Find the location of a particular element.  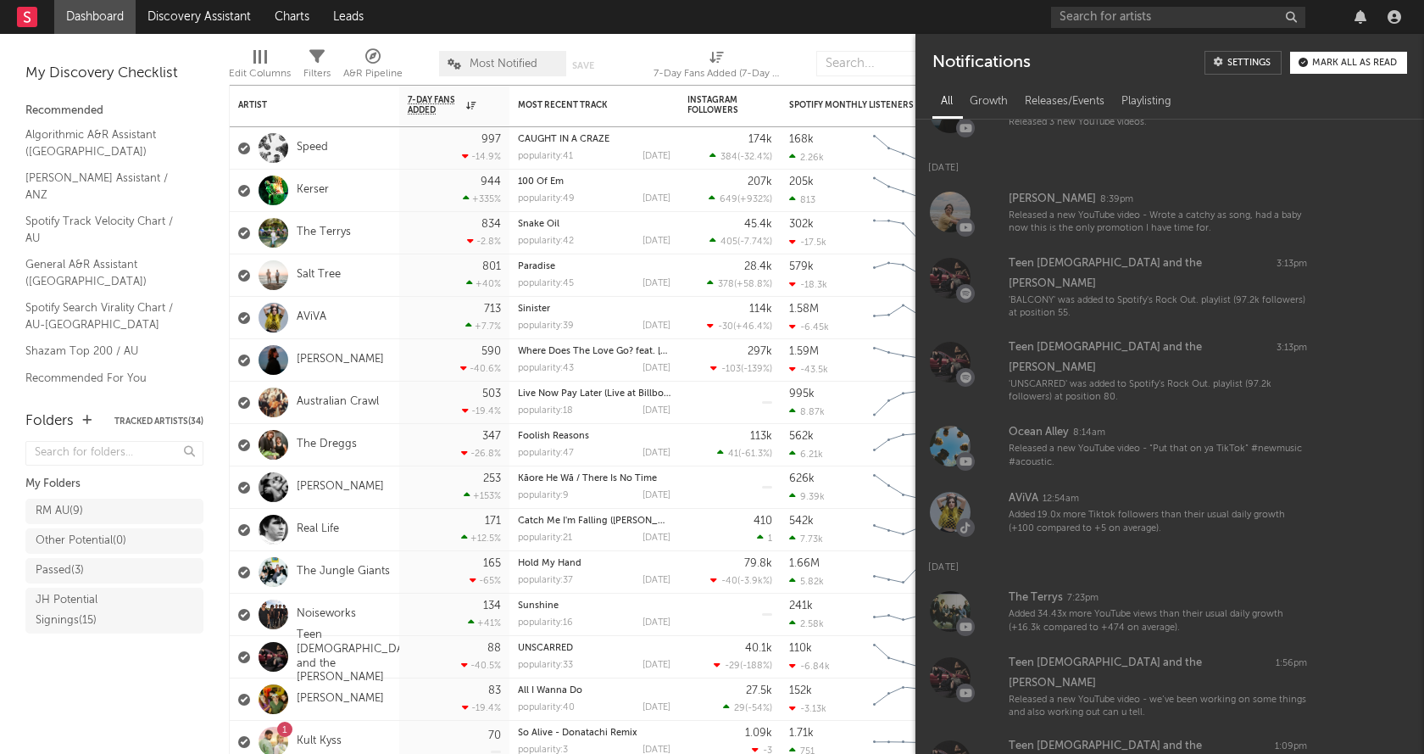

span: -7.74 % is located at coordinates (755, 242).